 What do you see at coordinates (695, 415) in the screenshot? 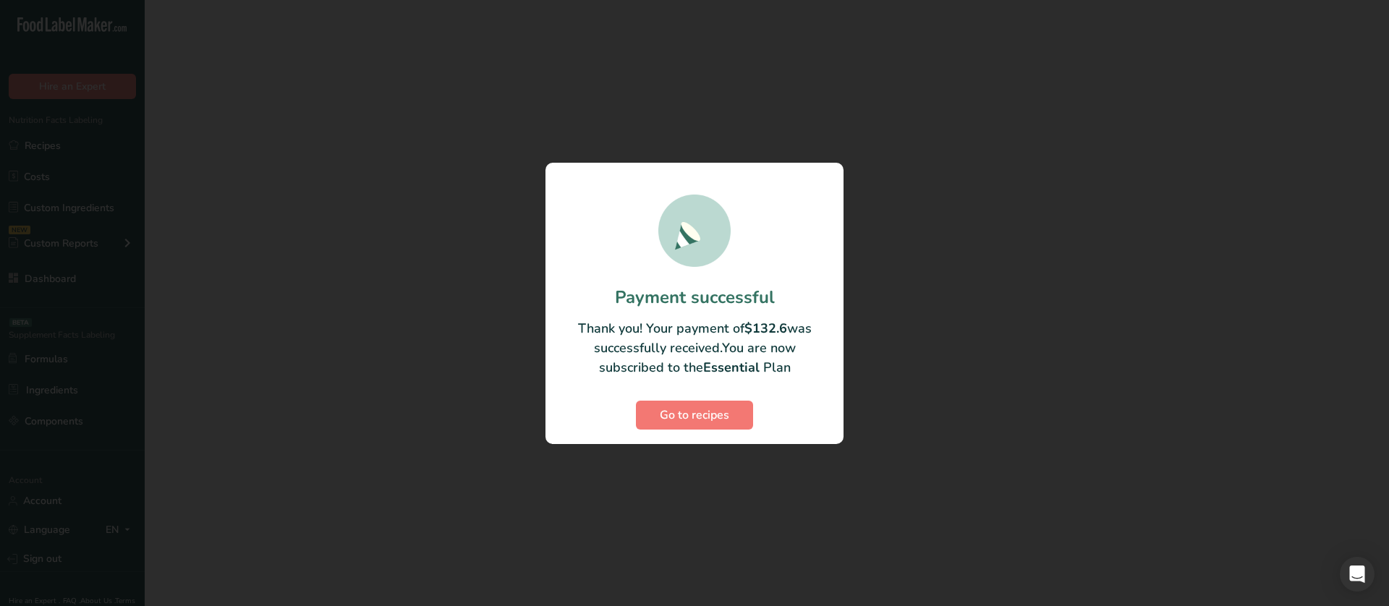
I see `button: Go to recipes` at bounding box center [695, 415].